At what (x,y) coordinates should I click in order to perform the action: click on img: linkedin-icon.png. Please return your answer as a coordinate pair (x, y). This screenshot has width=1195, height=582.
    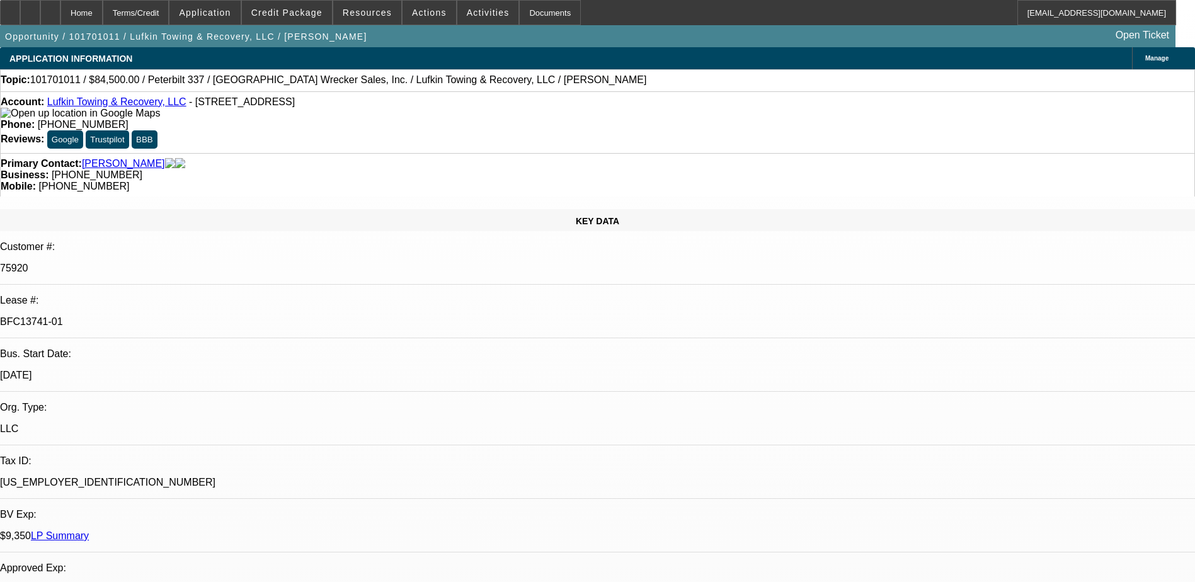
    Looking at the image, I should click on (180, 164).